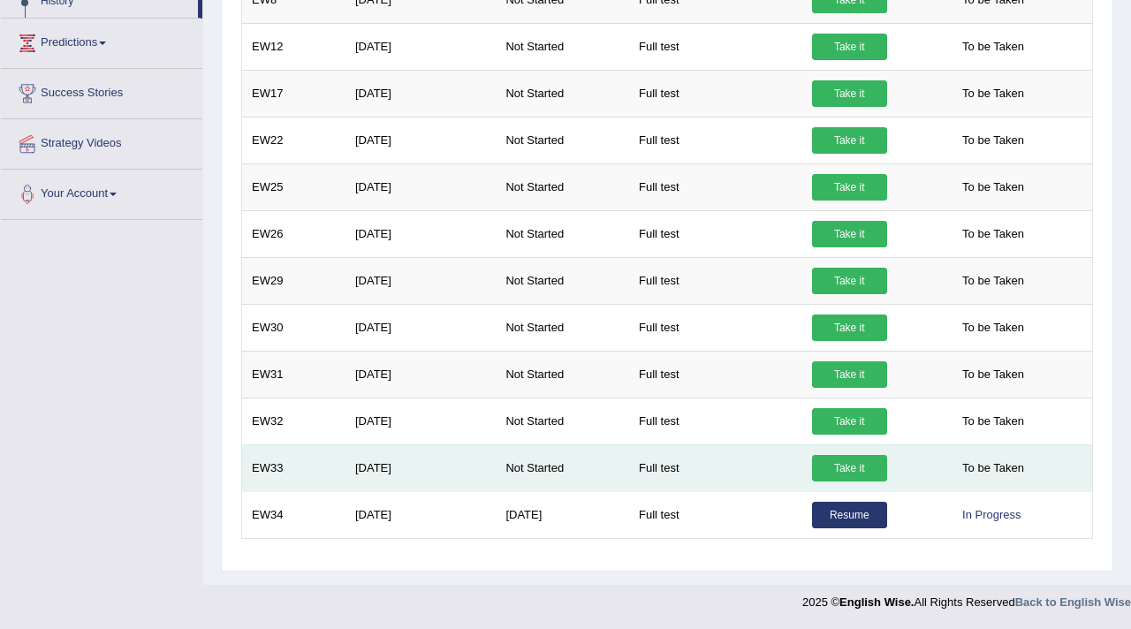  Describe the element at coordinates (991, 515) in the screenshot. I see `div: In Progress` at that location.